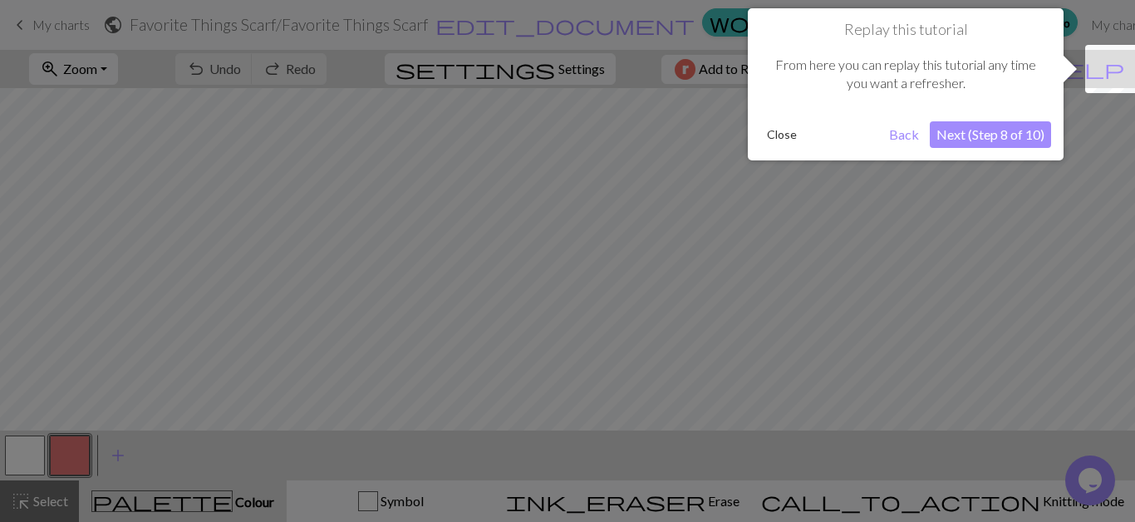 The width and height of the screenshot is (1135, 522). I want to click on div: Replay this tutorial, so click(905, 84).